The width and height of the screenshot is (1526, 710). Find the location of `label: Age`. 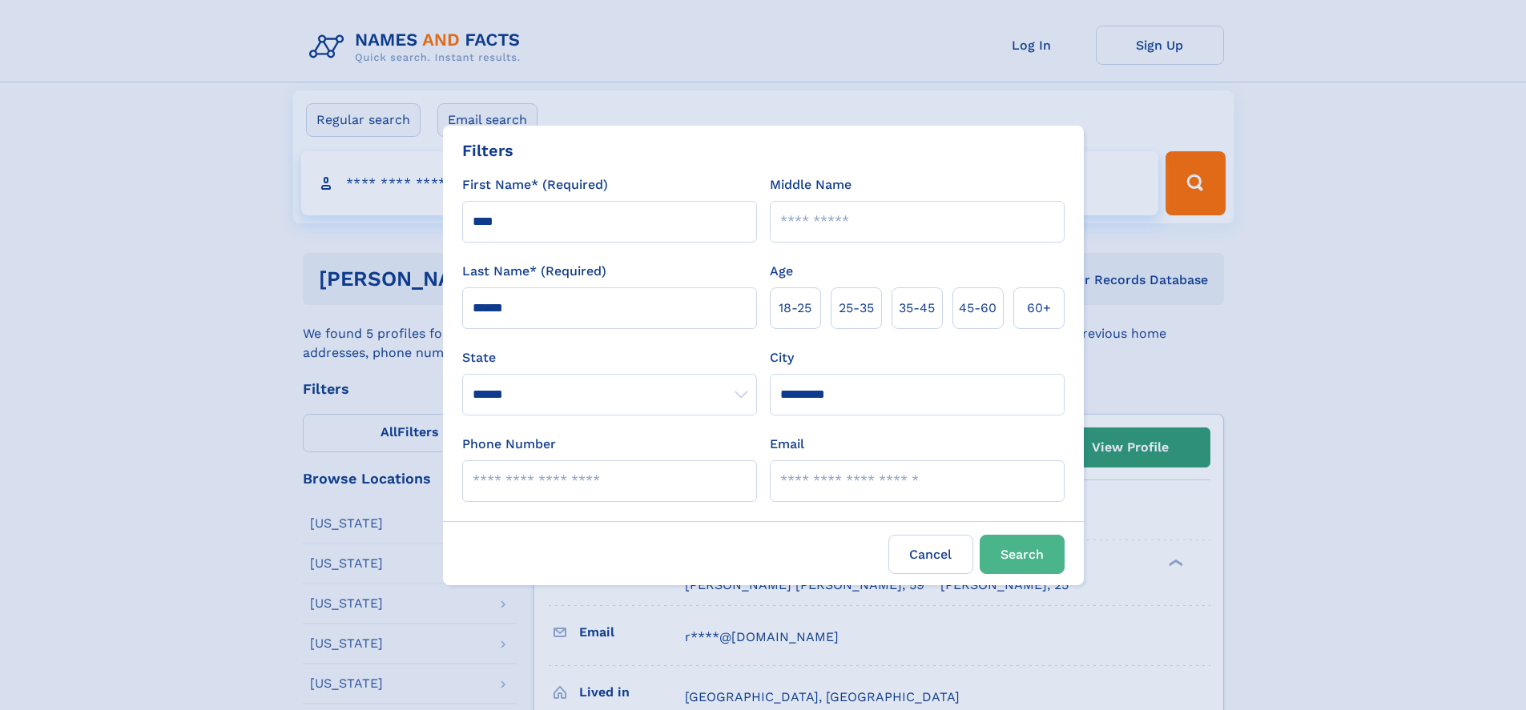

label: Age is located at coordinates (781, 271).